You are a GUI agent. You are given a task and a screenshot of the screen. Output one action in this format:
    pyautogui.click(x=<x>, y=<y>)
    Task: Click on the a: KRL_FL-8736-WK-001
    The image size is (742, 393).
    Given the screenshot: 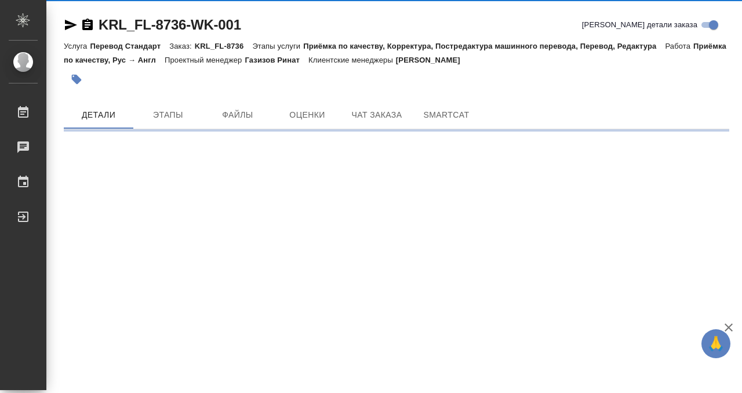 What is the action you would take?
    pyautogui.click(x=170, y=24)
    